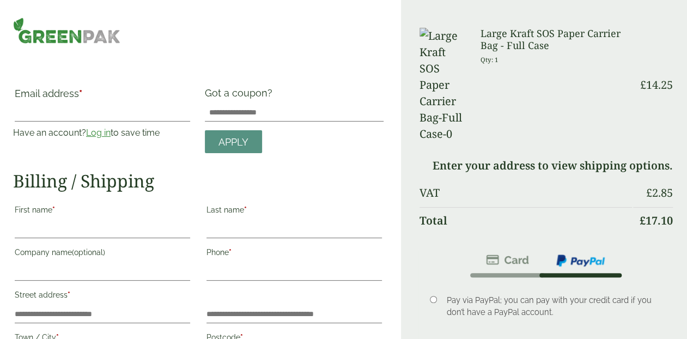 Image resolution: width=687 pixels, height=339 pixels. Describe the element at coordinates (66, 31) in the screenshot. I see `img: GreenPak Supplies` at that location.